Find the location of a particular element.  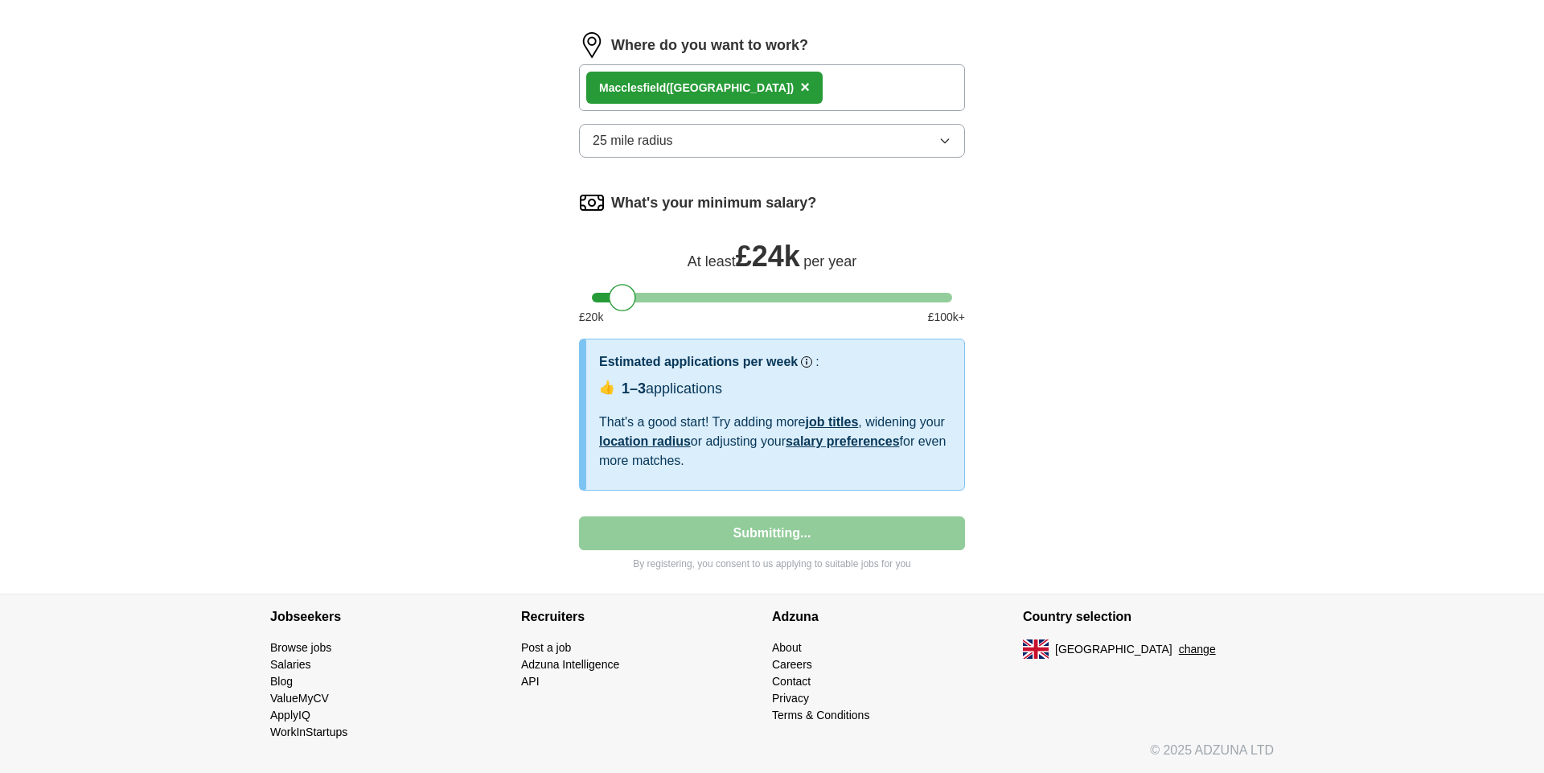

div: © 2025 ADZUNA LTD is located at coordinates (772, 757).